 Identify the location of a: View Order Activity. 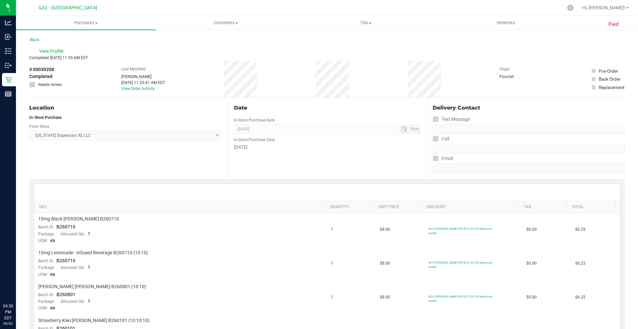
(138, 89).